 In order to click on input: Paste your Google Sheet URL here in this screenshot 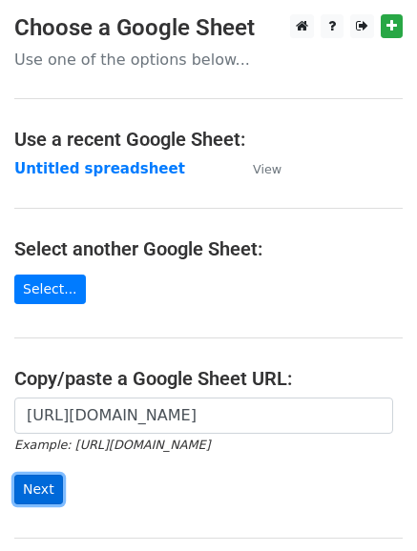, I will do `click(203, 416)`.